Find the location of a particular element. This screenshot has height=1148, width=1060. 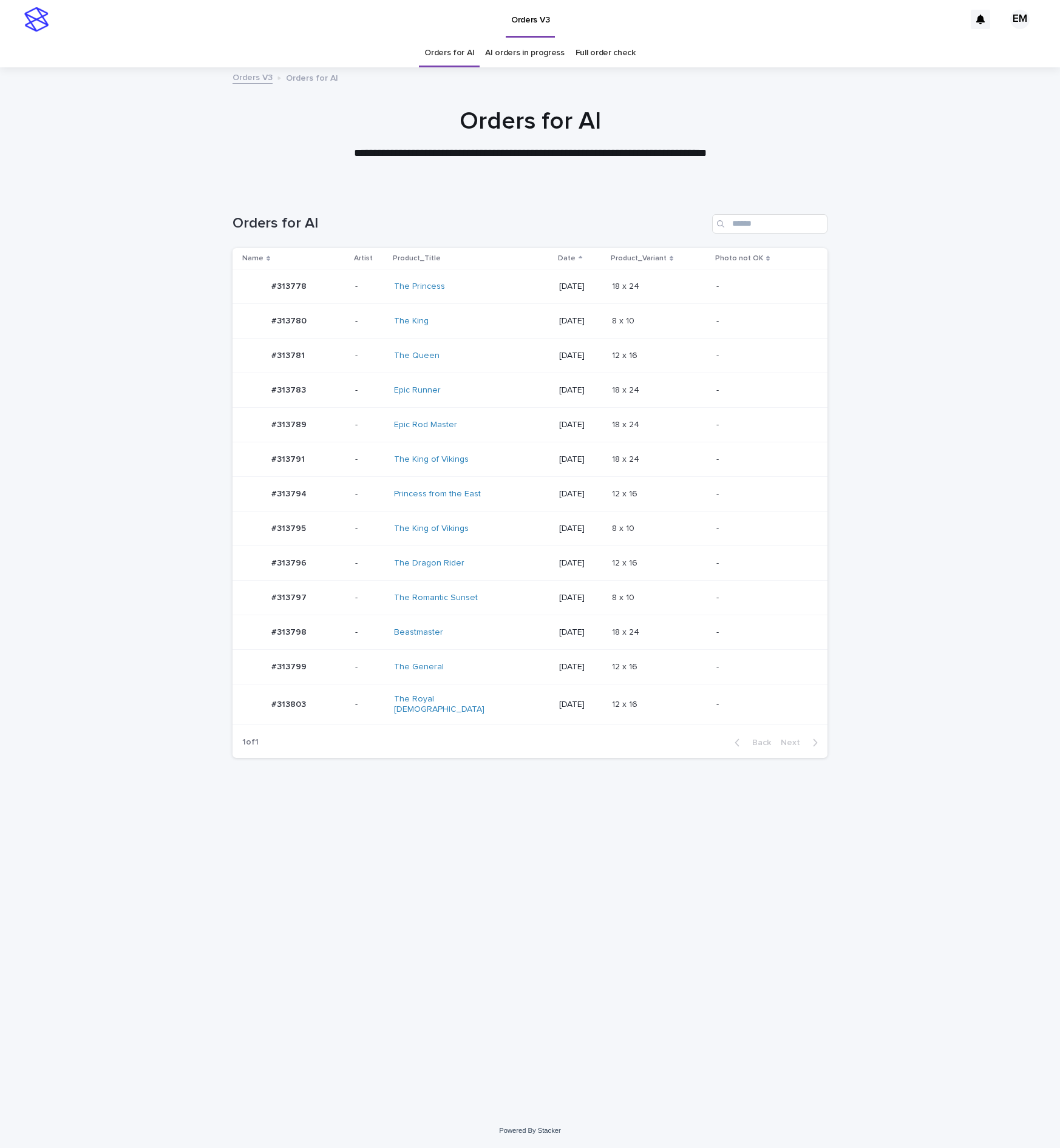

button: Back is located at coordinates (750, 743).